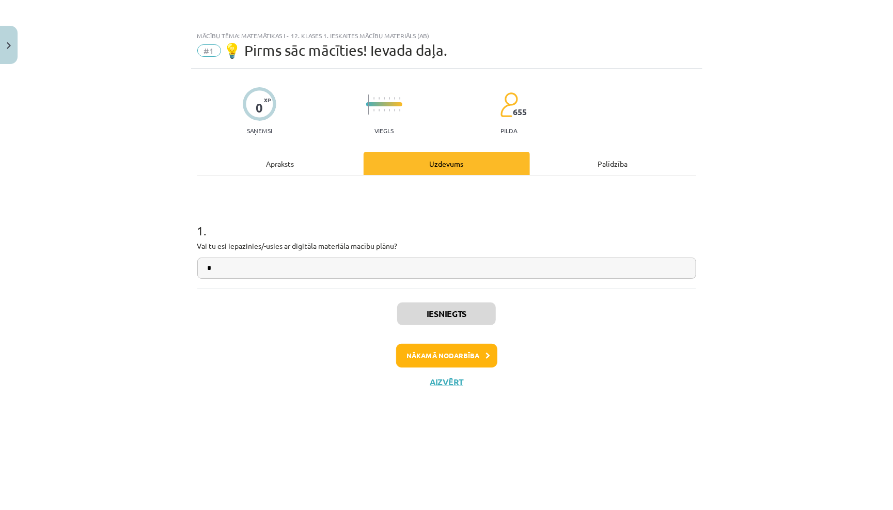 The width and height of the screenshot is (893, 510). I want to click on span: XP, so click(267, 100).